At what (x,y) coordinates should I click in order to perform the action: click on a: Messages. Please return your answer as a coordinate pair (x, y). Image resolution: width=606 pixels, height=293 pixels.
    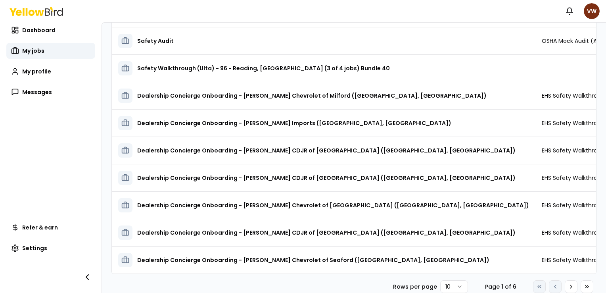
    Looking at the image, I should click on (51, 92).